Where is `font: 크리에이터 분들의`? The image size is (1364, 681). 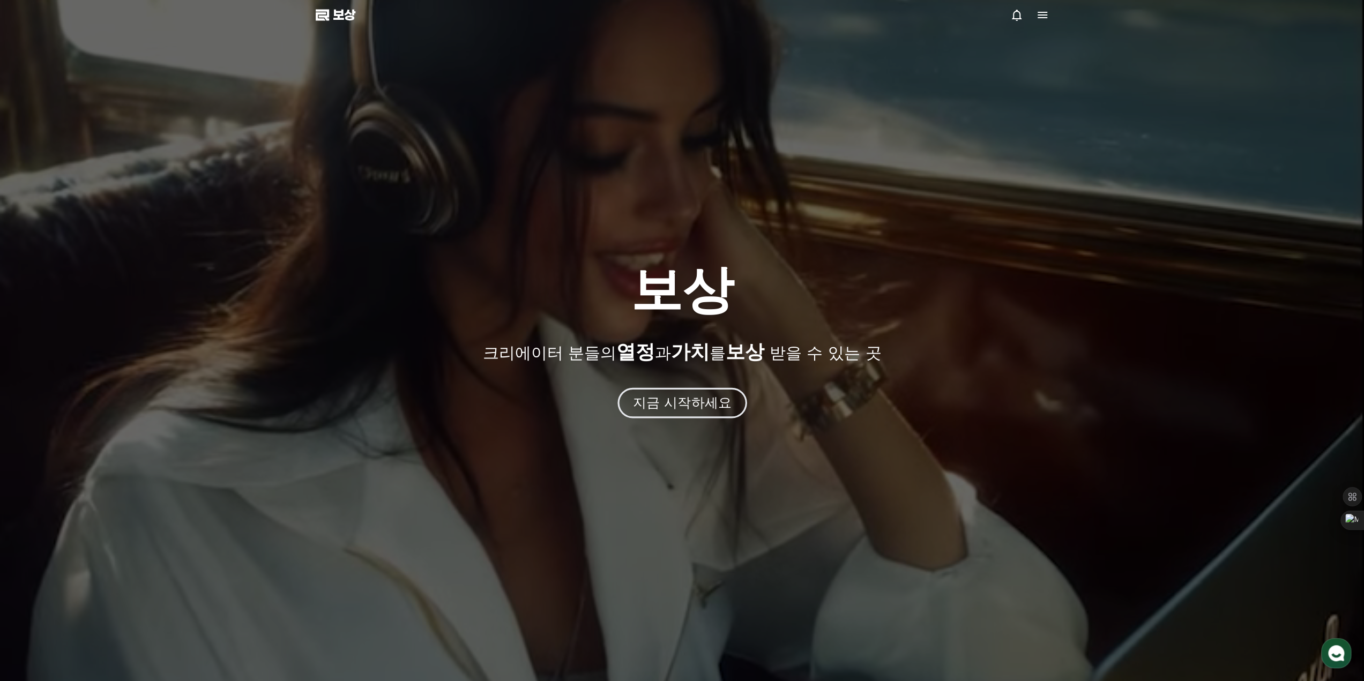
font: 크리에이터 분들의 is located at coordinates (550, 353).